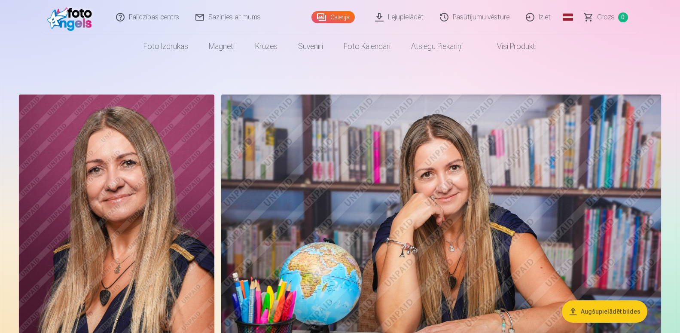 The height and width of the screenshot is (333, 680). Describe the element at coordinates (310, 46) in the screenshot. I see `a: Suvenīri` at that location.